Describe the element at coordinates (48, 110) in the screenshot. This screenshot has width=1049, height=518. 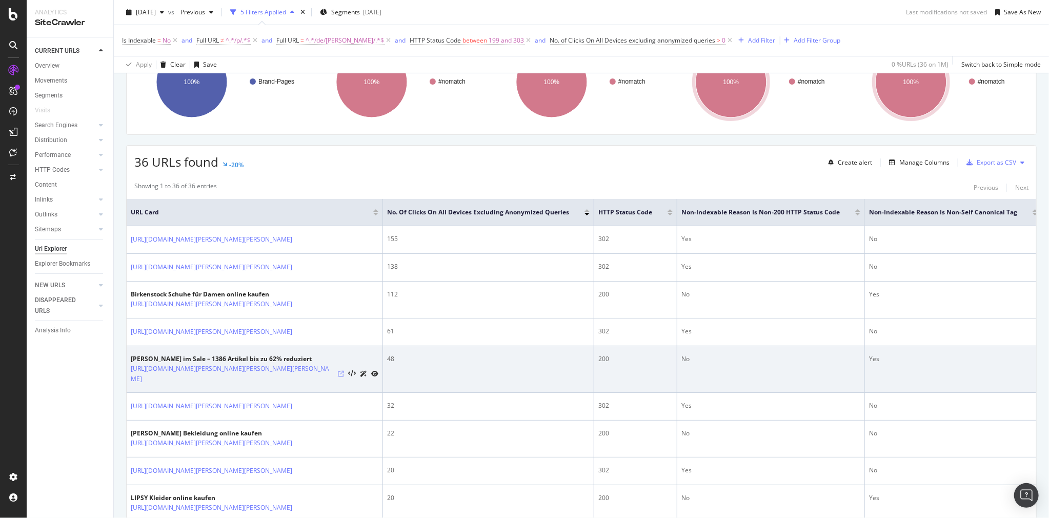
I see `a: Visits` at that location.